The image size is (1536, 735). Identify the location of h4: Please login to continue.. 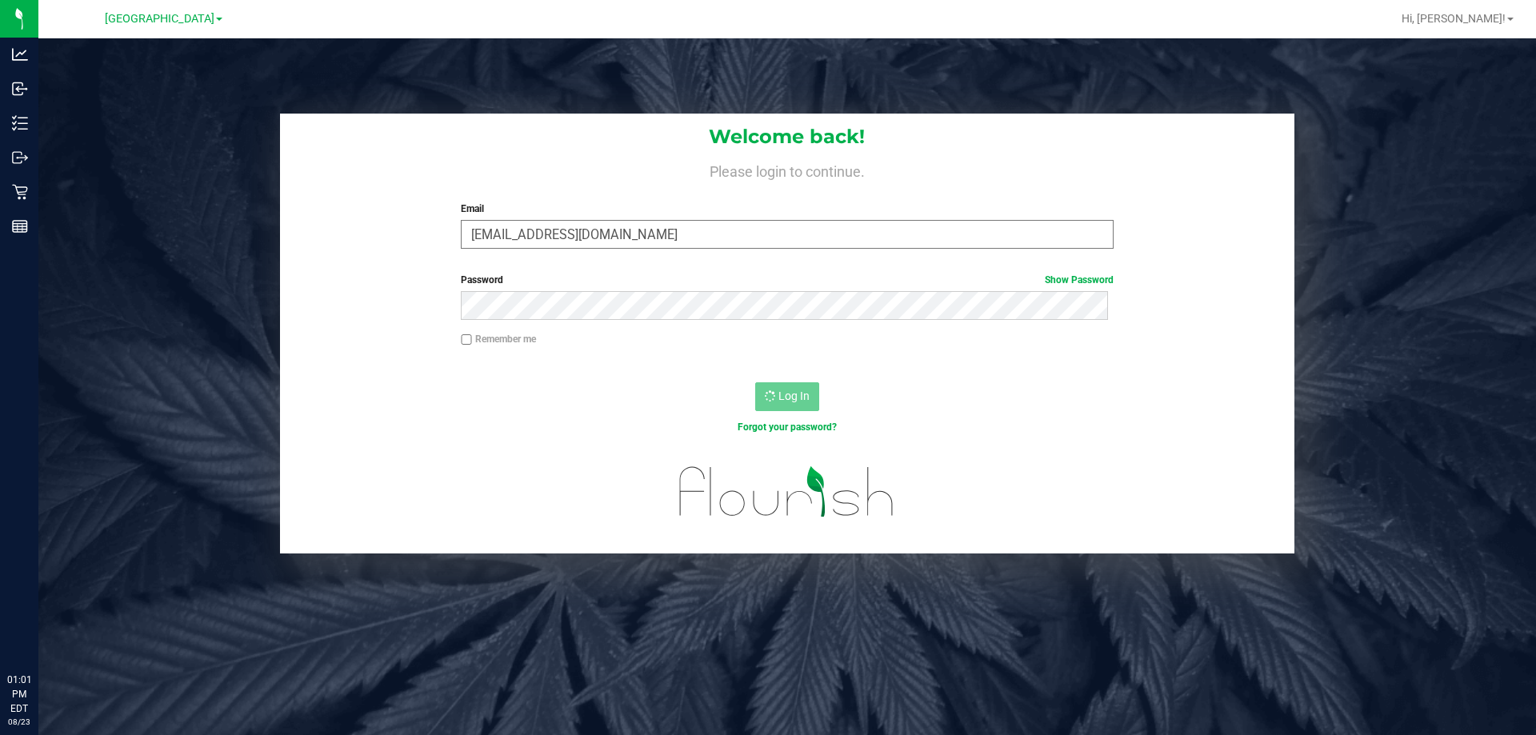
(787, 170).